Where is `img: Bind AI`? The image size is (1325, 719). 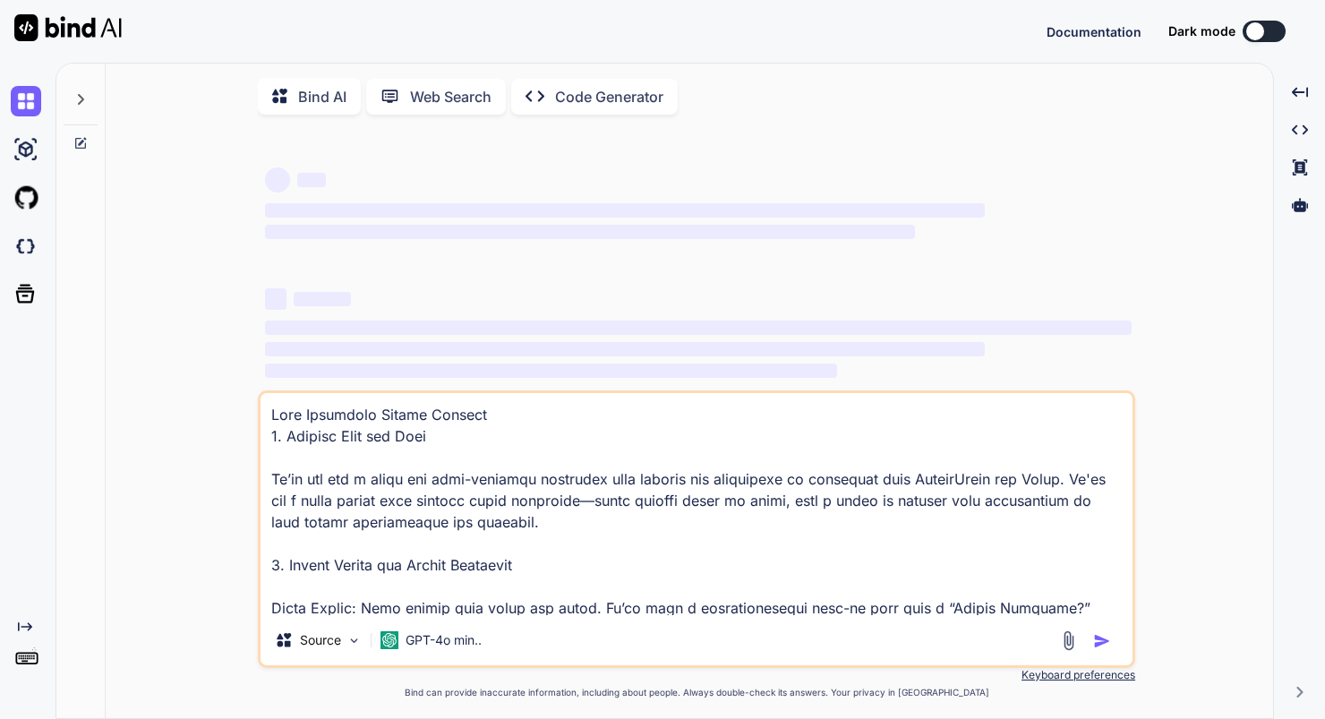
img: Bind AI is located at coordinates (68, 28).